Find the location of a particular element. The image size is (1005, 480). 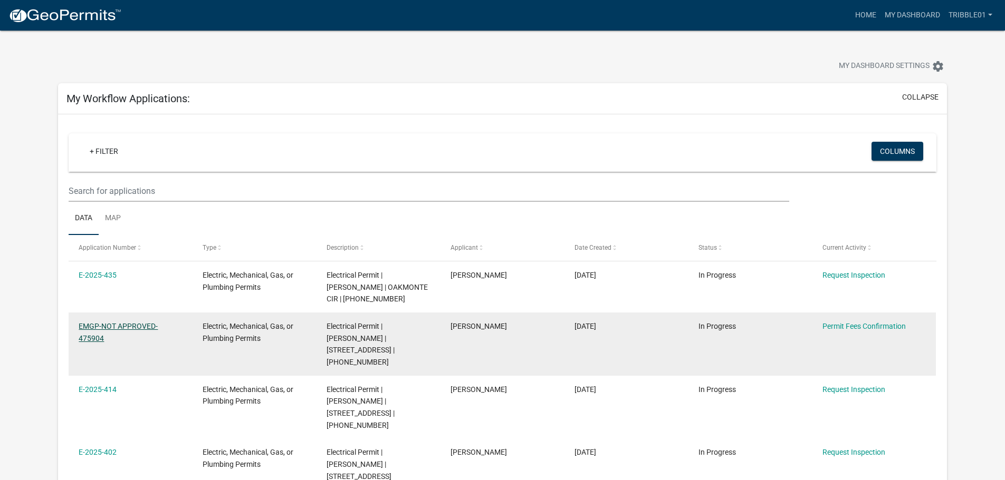

span: My Dashboard Settings is located at coordinates (884, 66).